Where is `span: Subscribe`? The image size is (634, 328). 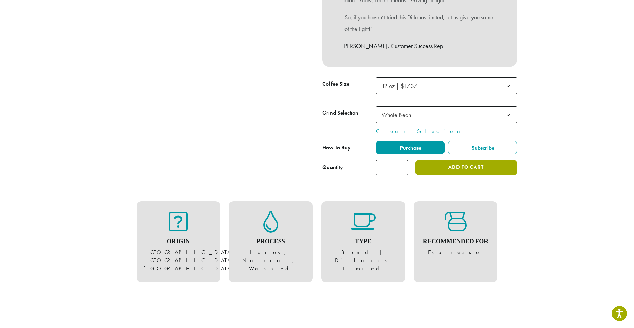
span: Subscribe is located at coordinates (482, 148).